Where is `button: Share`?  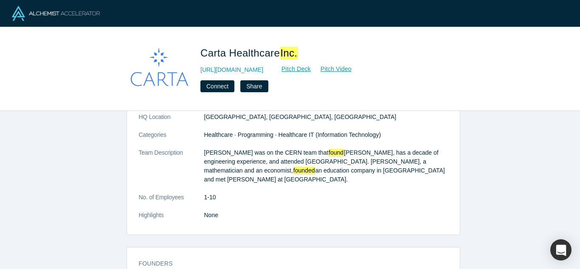
button: Share is located at coordinates (254, 86).